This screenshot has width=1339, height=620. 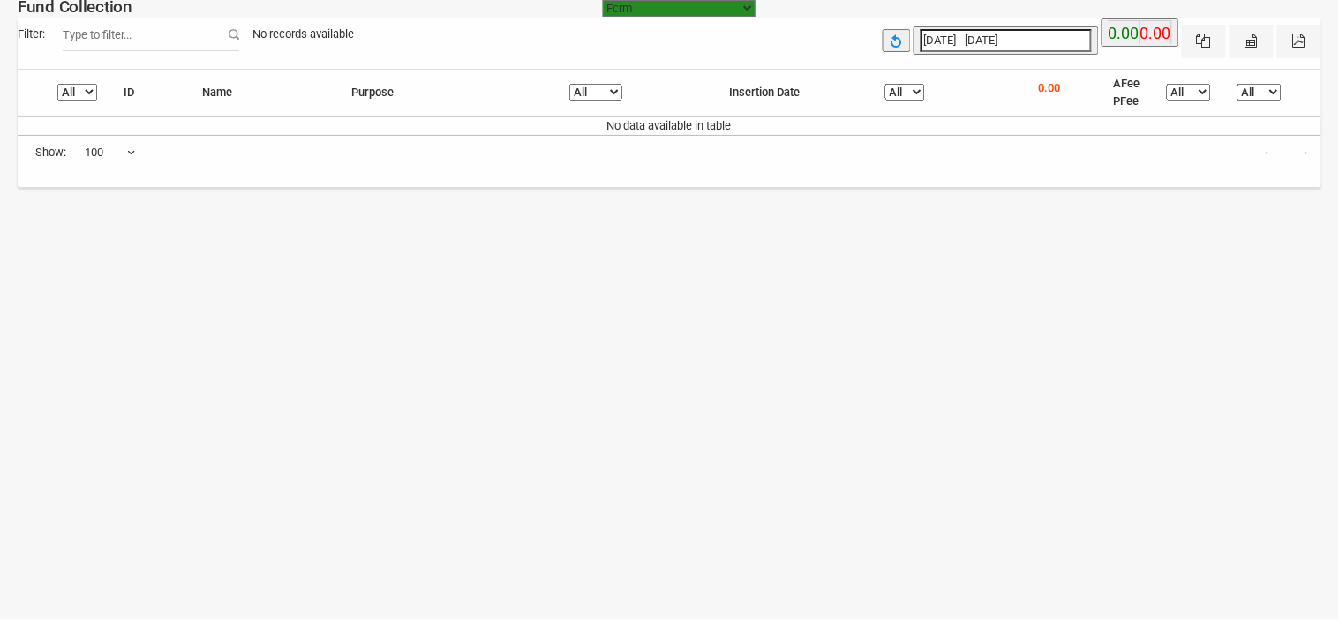 What do you see at coordinates (1140, 32) in the screenshot?
I see `button: 0.00 0.00` at bounding box center [1140, 32].